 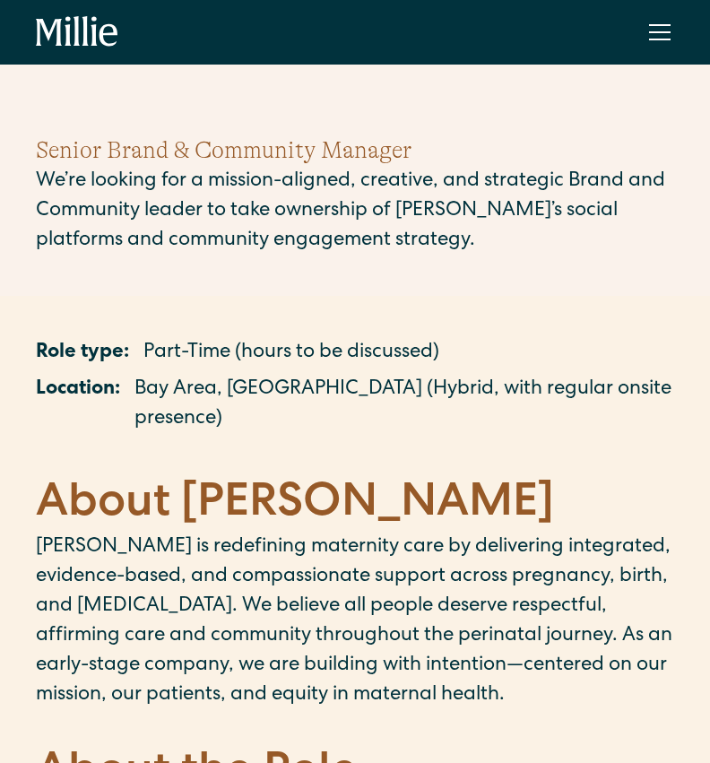 I want to click on a: home, so click(x=77, y=32).